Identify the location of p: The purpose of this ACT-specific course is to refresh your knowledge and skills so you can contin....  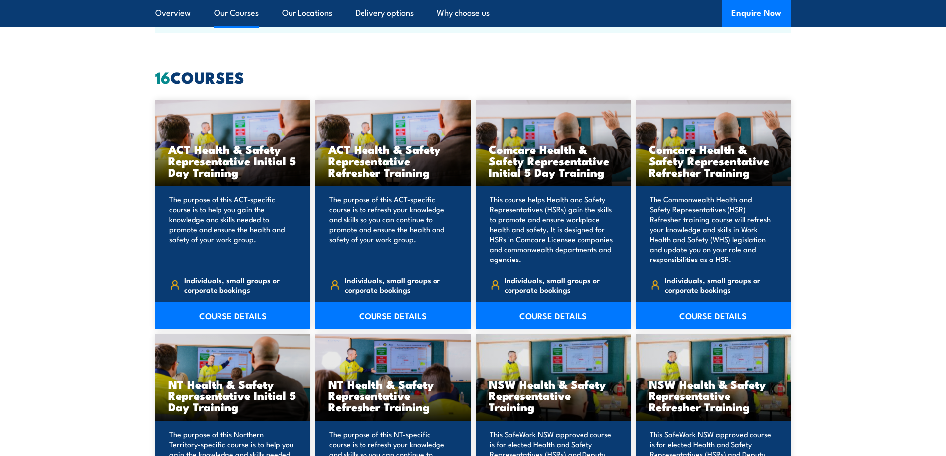
(391, 229).